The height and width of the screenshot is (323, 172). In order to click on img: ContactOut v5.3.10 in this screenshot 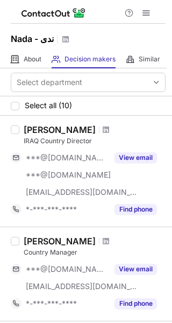, I will do `click(54, 13)`.